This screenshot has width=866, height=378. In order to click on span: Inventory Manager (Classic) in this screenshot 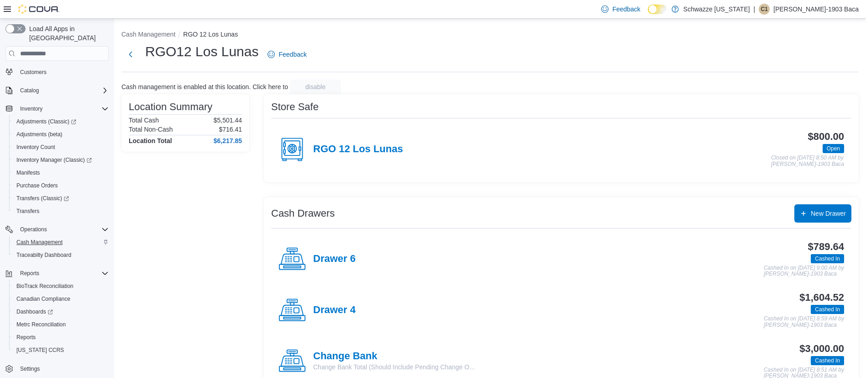, I will do `click(54, 160)`.